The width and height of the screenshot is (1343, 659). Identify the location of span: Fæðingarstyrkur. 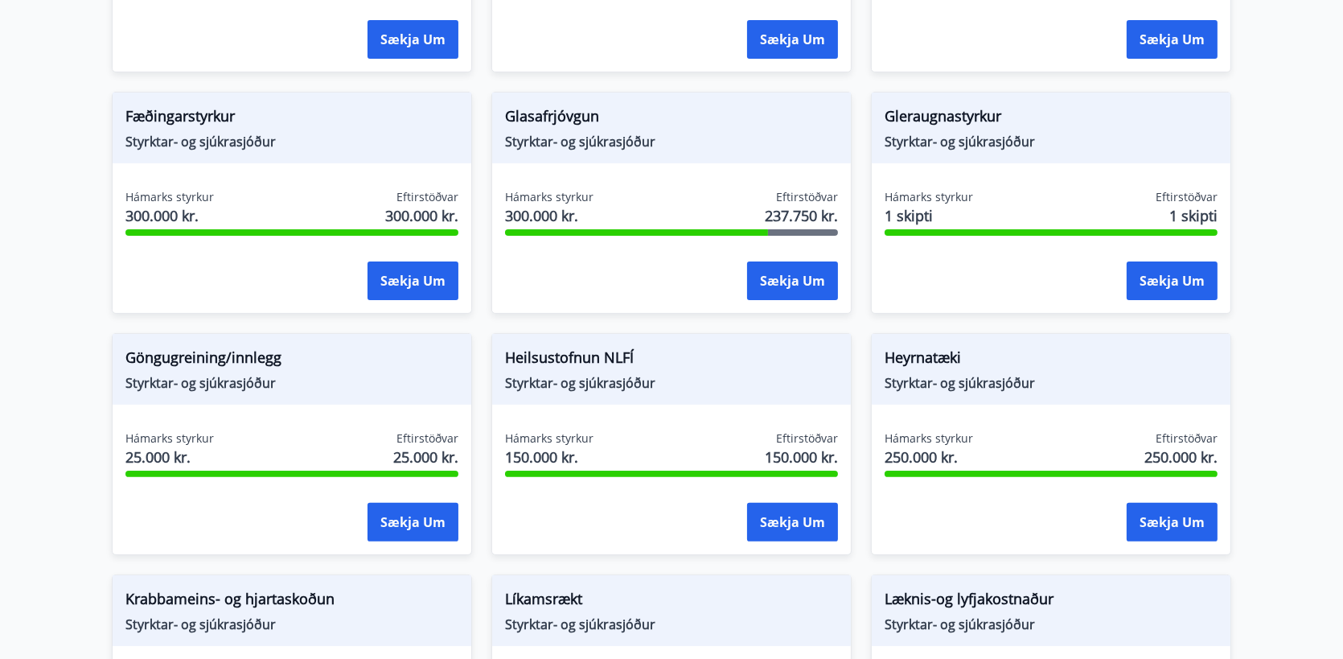
(292, 119).